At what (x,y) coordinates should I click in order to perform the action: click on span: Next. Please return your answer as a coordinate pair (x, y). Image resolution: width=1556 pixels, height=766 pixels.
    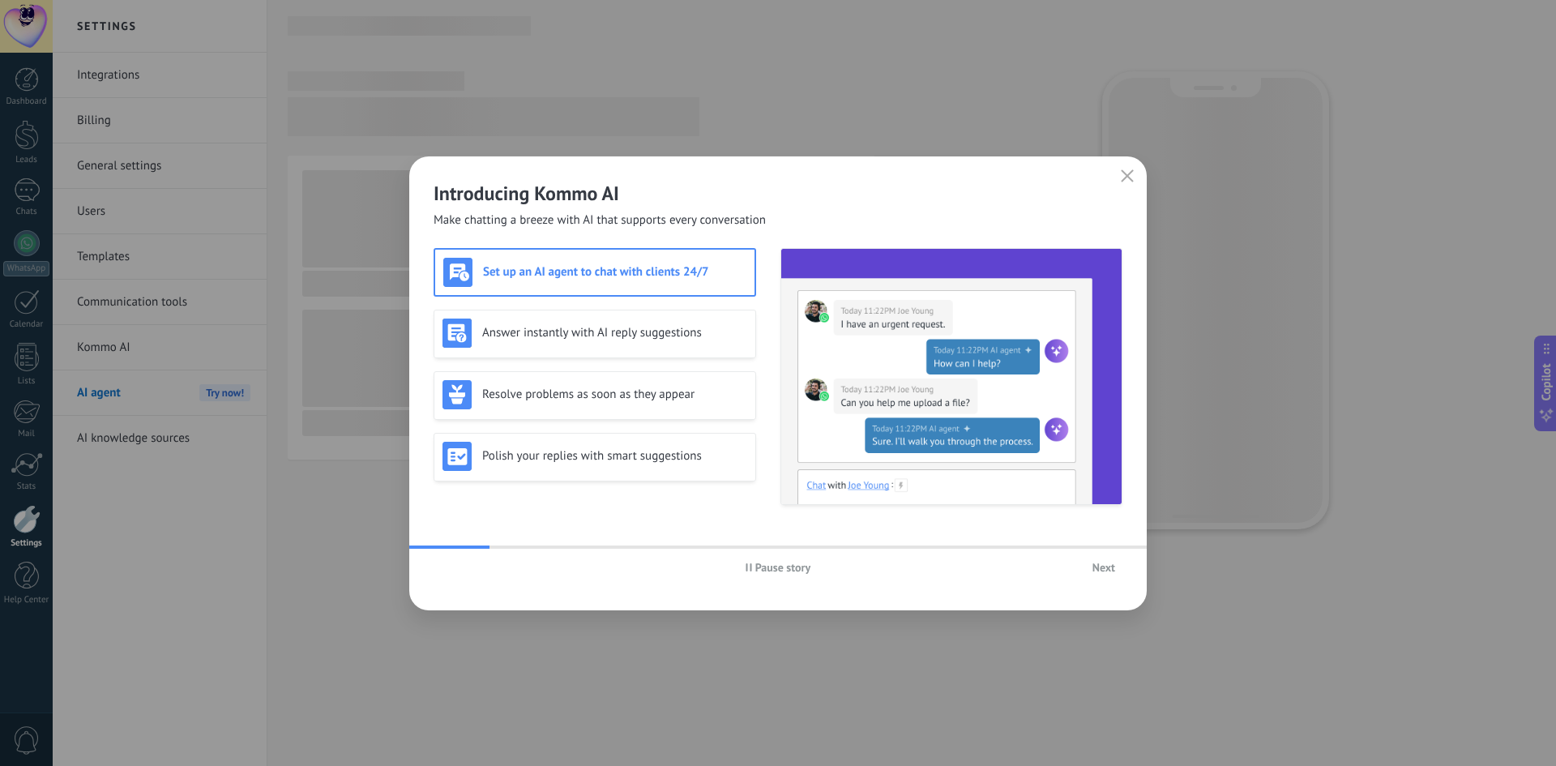
    Looking at the image, I should click on (1104, 567).